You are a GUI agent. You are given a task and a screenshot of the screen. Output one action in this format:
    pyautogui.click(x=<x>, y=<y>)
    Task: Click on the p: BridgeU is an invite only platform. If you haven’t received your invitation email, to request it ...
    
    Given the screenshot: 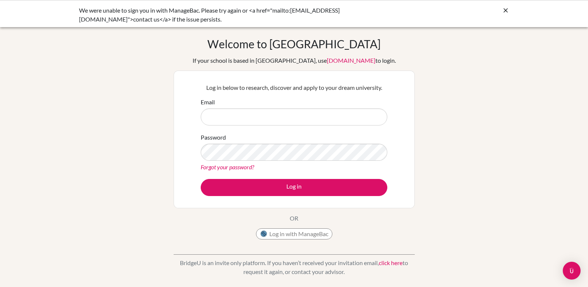 What is the action you would take?
    pyautogui.click(x=294, y=267)
    